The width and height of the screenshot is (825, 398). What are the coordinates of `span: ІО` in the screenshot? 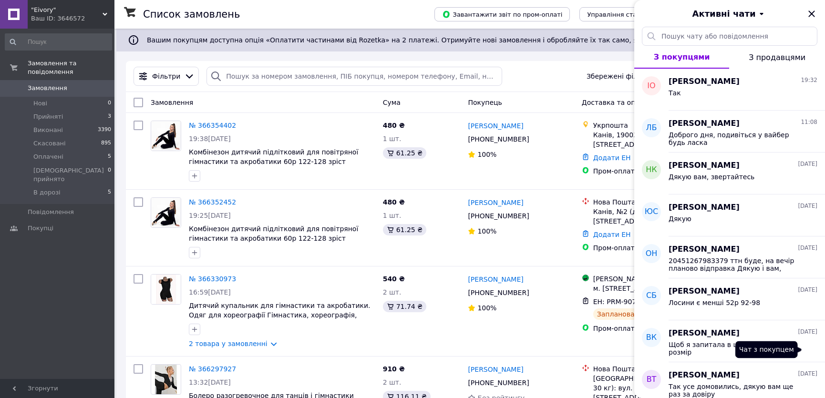 It's located at (651, 86).